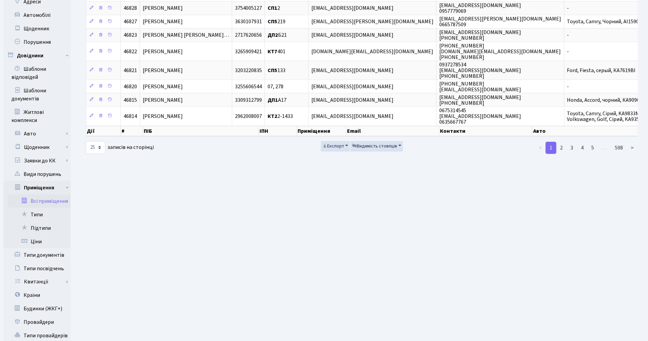 This screenshot has height=341, width=648. What do you see at coordinates (37, 322) in the screenshot?
I see `a: Провайдери` at bounding box center [37, 322].